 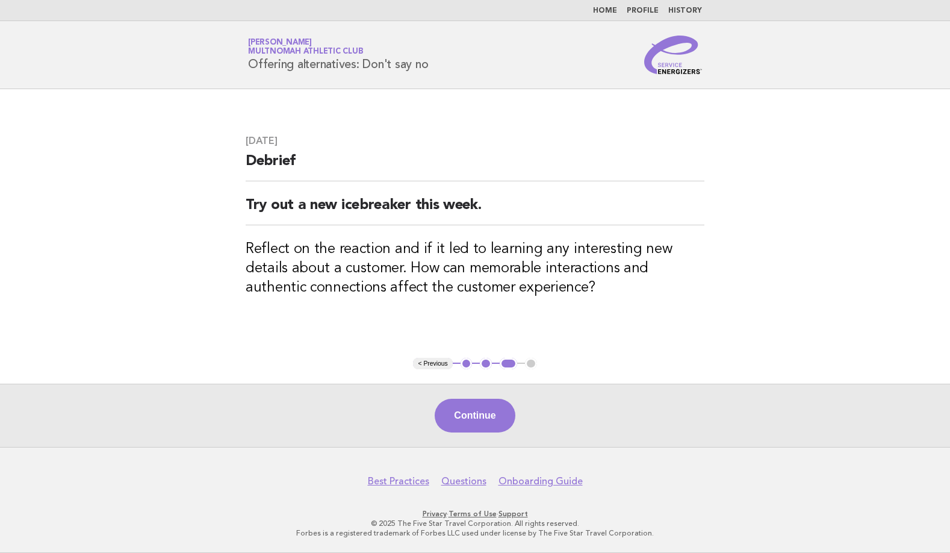 What do you see at coordinates (642, 11) in the screenshot?
I see `a: Profile` at bounding box center [642, 11].